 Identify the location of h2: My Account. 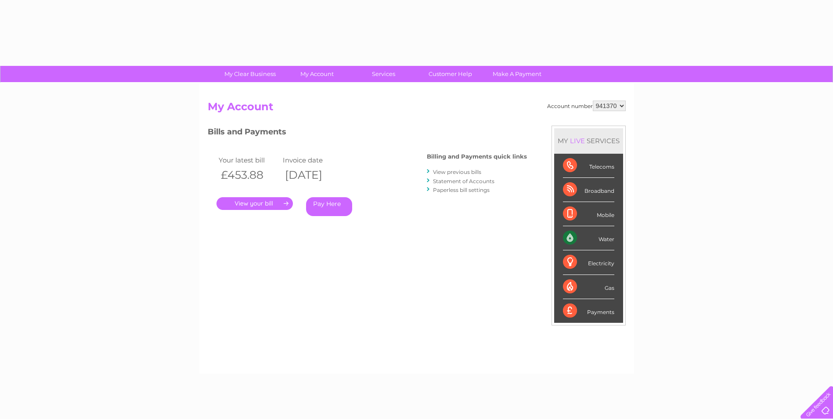
(417, 109).